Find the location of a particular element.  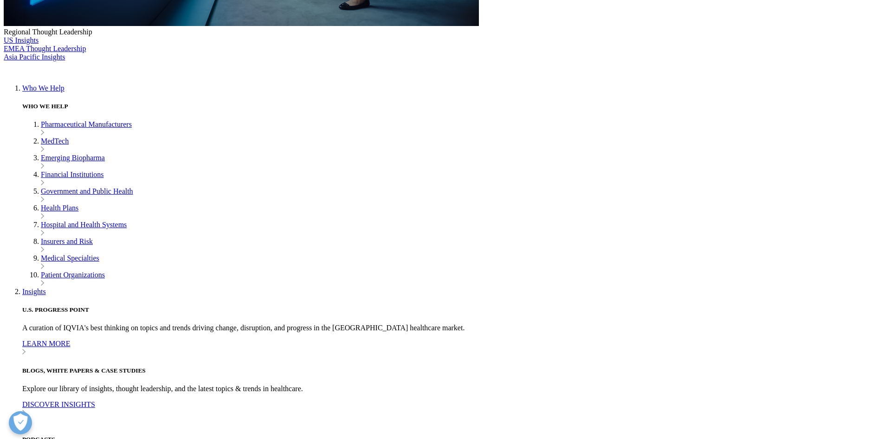

a: MedTech is located at coordinates (55, 141).